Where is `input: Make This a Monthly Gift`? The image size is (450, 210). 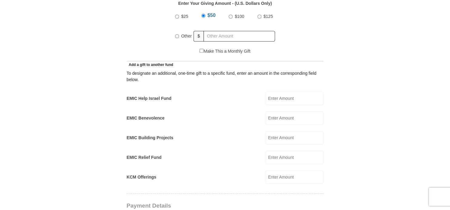 input: Make This a Monthly Gift is located at coordinates (201, 51).